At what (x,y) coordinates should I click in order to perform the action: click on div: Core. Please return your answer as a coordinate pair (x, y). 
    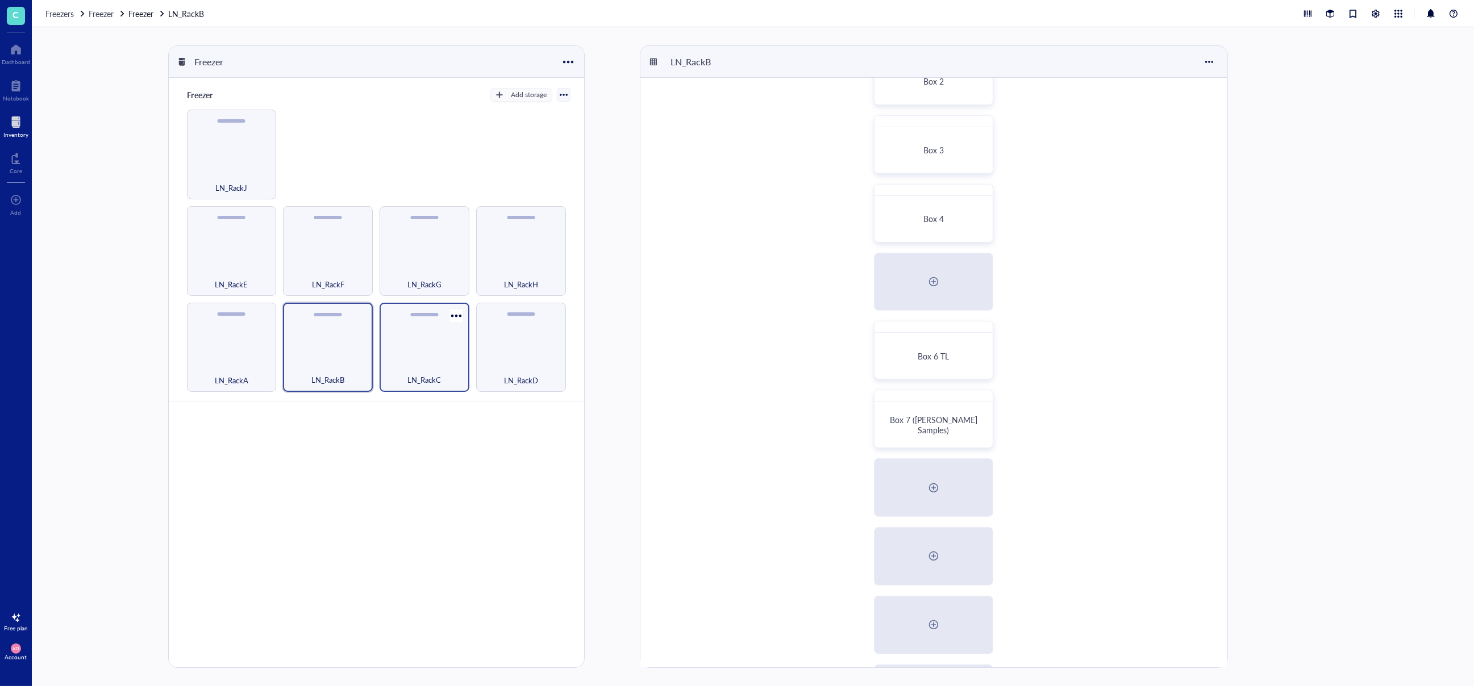
    Looking at the image, I should click on (16, 171).